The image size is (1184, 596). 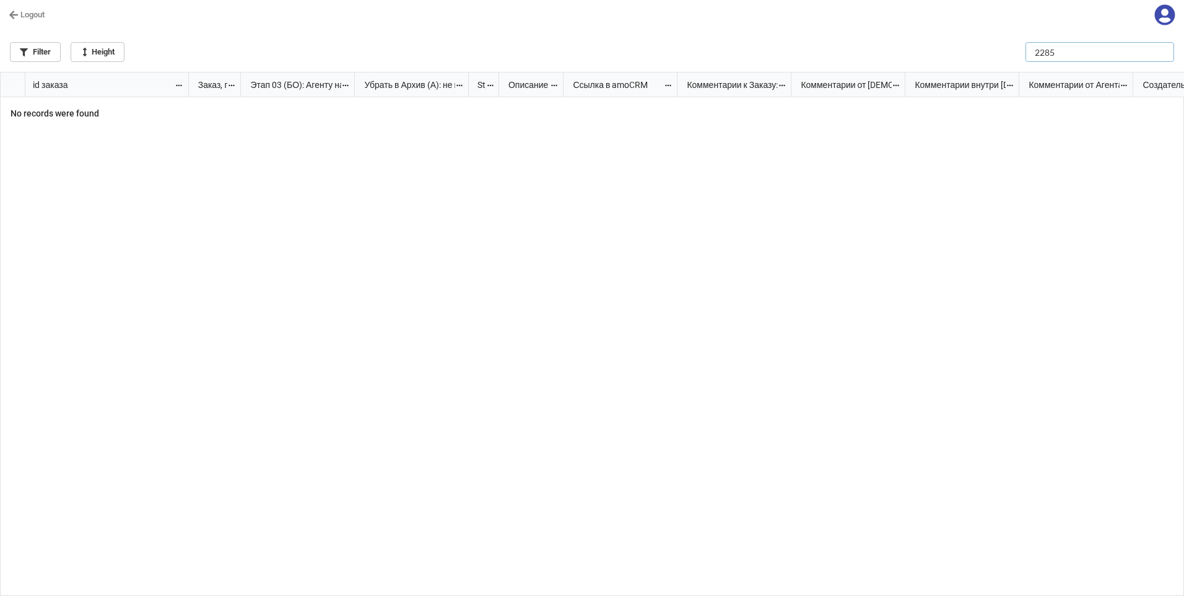 I want to click on div: Ссылка в amoCRM, so click(x=614, y=85).